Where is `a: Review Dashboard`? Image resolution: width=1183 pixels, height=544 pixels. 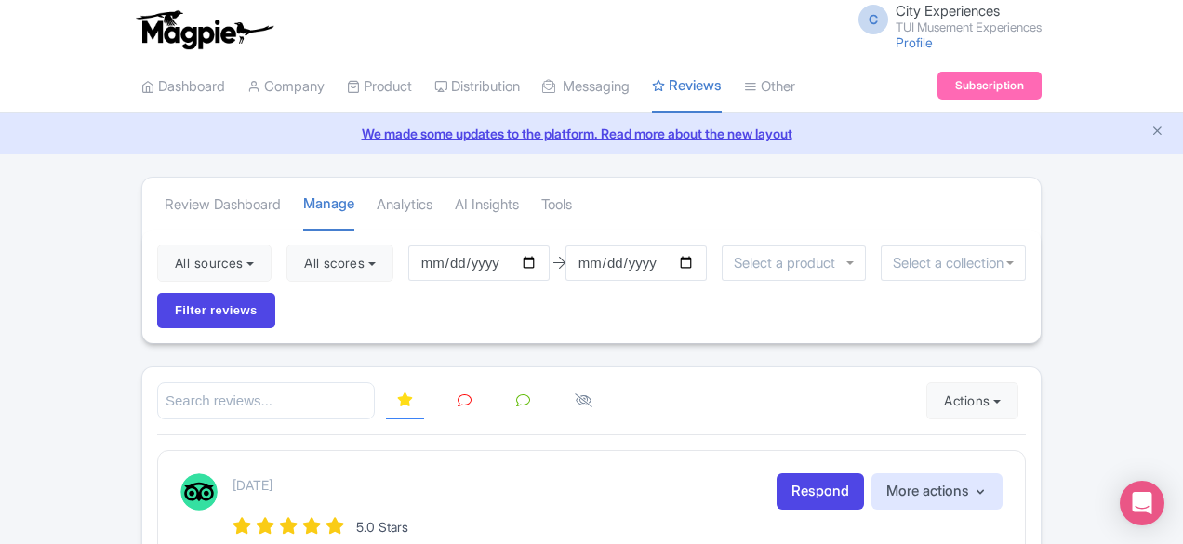
a: Review Dashboard is located at coordinates (222, 205).